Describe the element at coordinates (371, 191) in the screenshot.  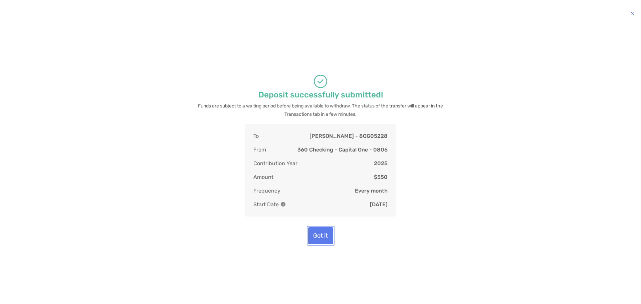
I see `p: Every month` at that location.